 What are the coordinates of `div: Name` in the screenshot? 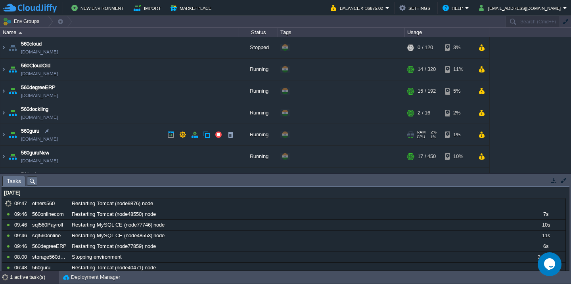 It's located at (119, 32).